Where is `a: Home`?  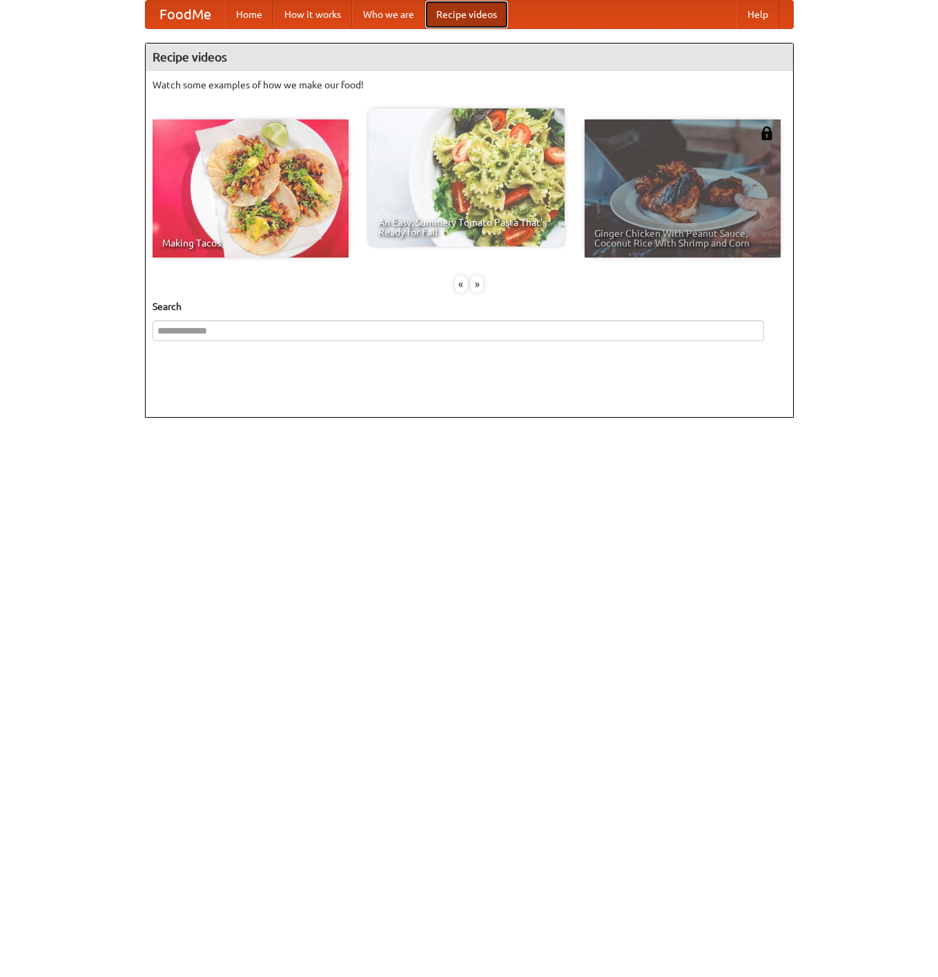
a: Home is located at coordinates (249, 14).